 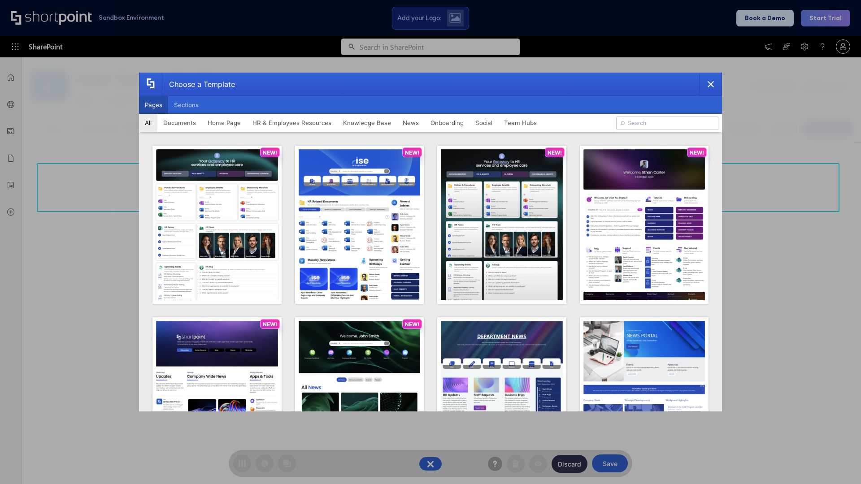 I want to click on button: Social, so click(x=484, y=123).